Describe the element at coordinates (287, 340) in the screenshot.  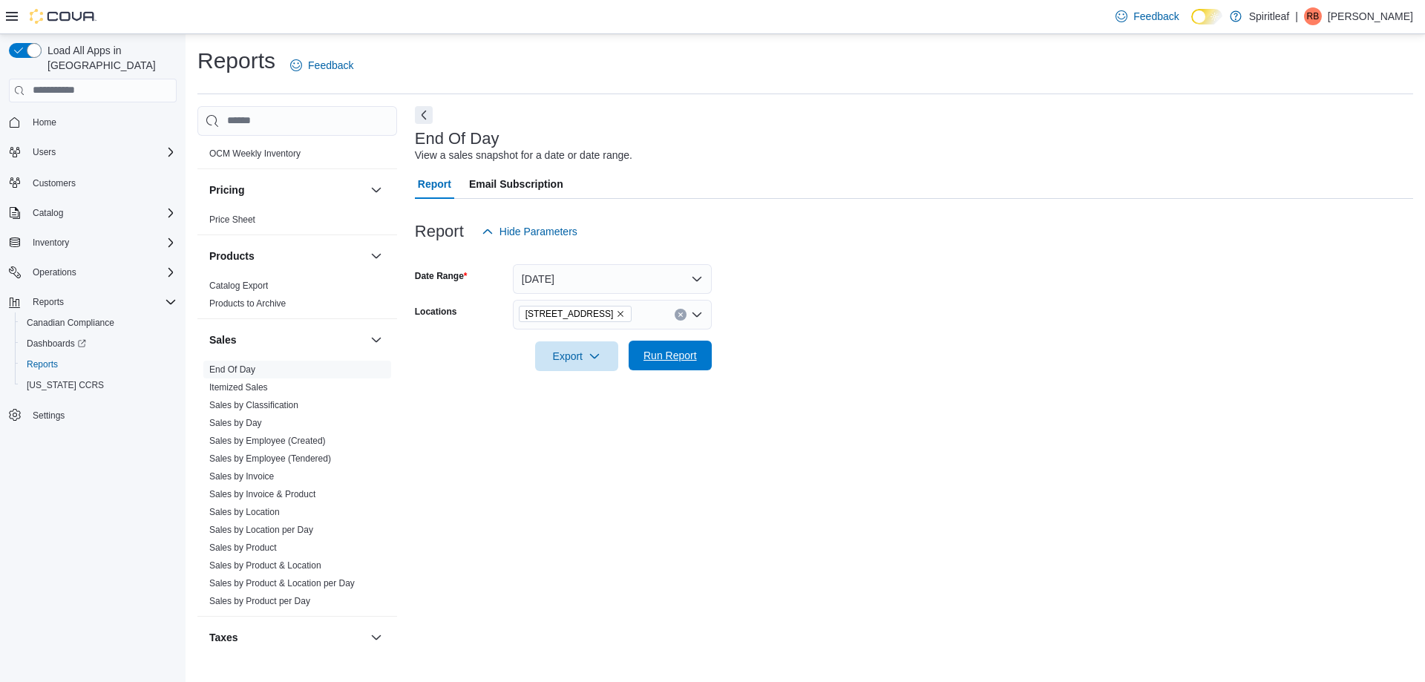
I see `button: Sales` at that location.